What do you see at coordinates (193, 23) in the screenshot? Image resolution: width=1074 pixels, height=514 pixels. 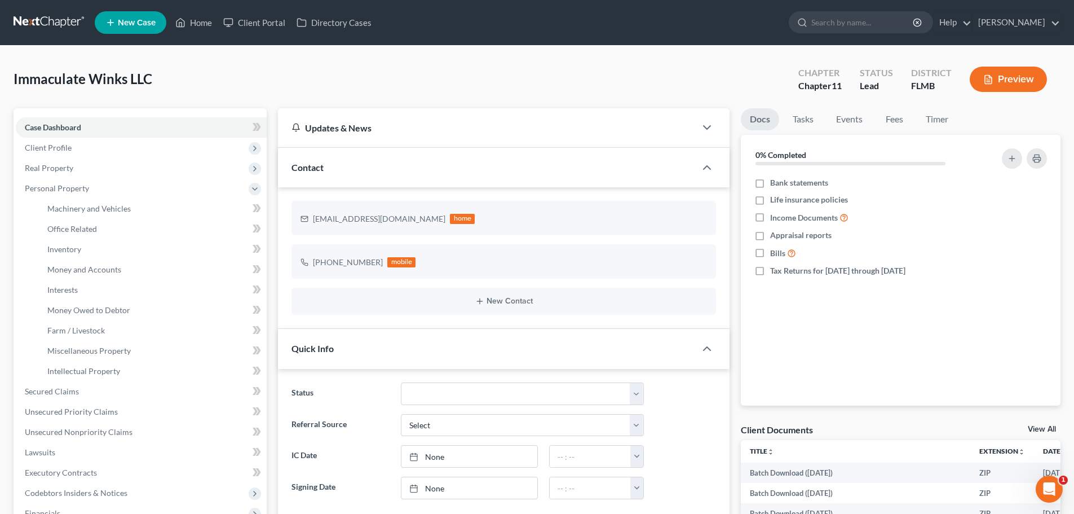 I see `a: Home` at bounding box center [193, 23].